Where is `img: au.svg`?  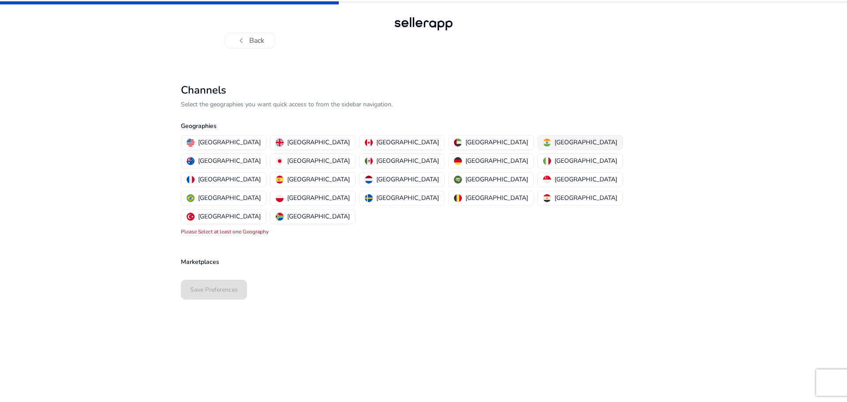
img: au.svg is located at coordinates (191, 161).